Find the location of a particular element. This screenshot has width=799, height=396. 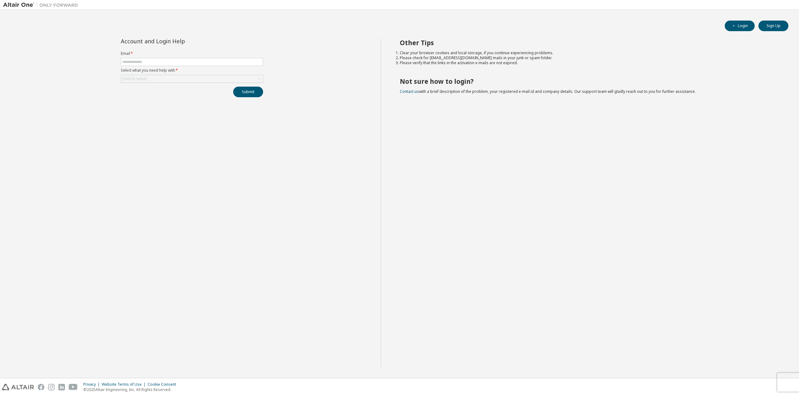

button: Login is located at coordinates (739, 26).